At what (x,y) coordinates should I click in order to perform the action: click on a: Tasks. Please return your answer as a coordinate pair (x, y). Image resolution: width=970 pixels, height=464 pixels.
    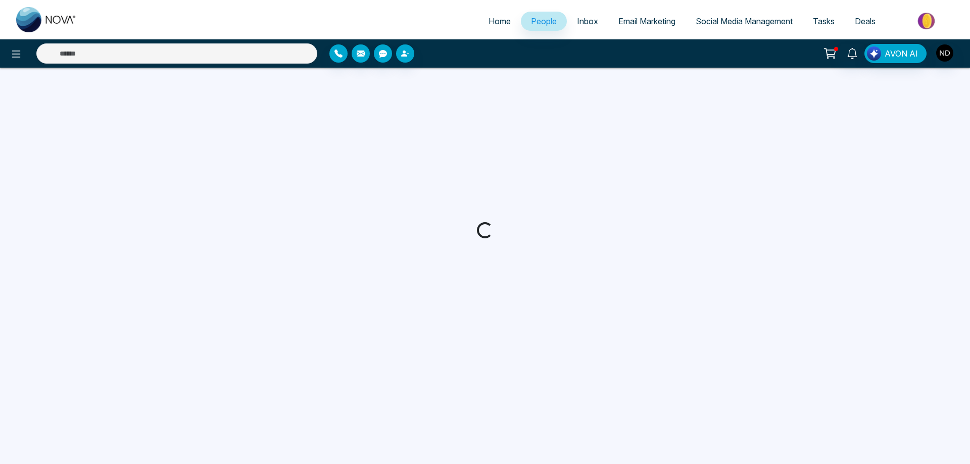
    Looking at the image, I should click on (823, 21).